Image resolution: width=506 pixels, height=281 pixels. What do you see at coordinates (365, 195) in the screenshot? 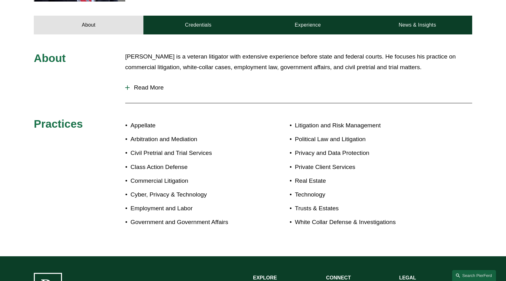
I see `p: Technology` at bounding box center [365, 195].